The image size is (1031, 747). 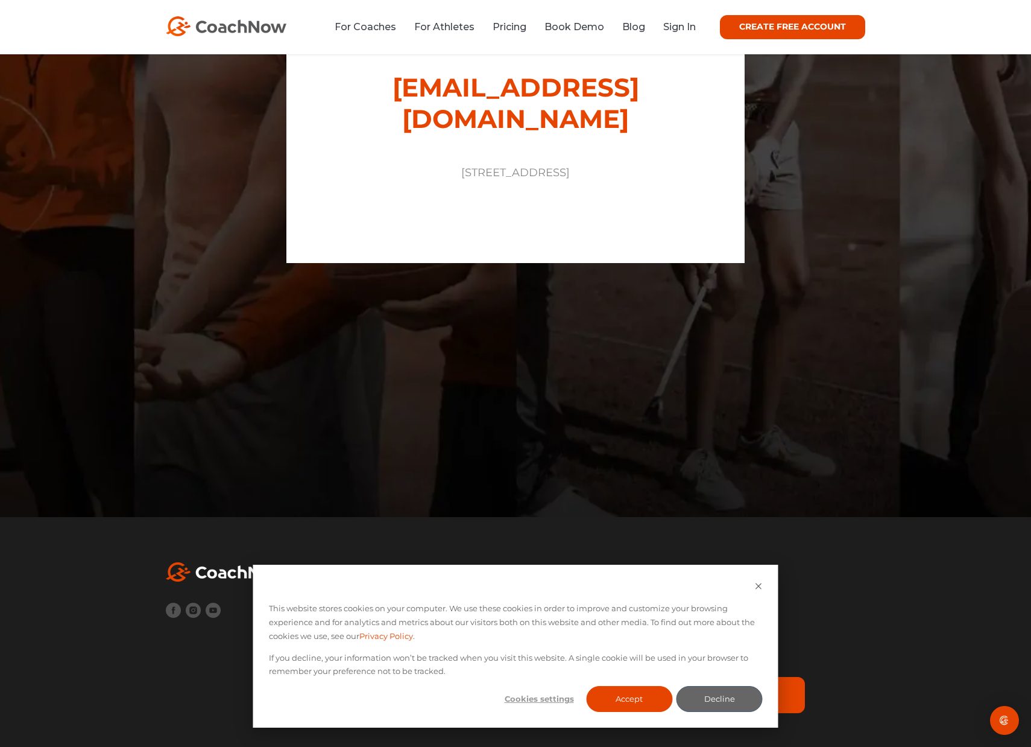 What do you see at coordinates (371, 567) in the screenshot?
I see `a: Product` at bounding box center [371, 567].